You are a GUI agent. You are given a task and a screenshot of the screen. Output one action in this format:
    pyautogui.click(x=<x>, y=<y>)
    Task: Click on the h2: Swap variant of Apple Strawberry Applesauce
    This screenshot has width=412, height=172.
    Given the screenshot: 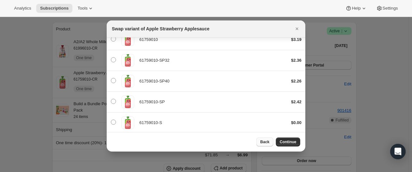 What is the action you would take?
    pyautogui.click(x=160, y=29)
    